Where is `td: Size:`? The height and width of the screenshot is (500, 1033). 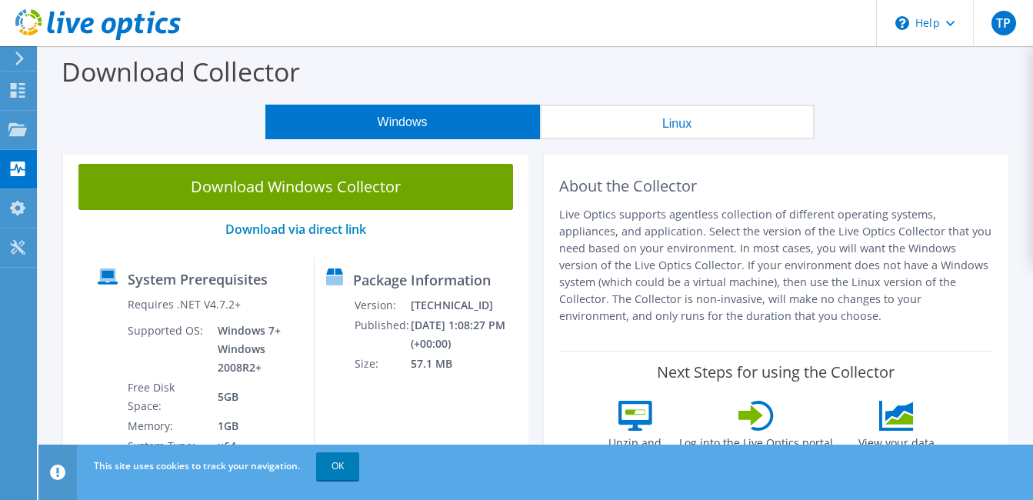 td: Size: is located at coordinates (382, 364).